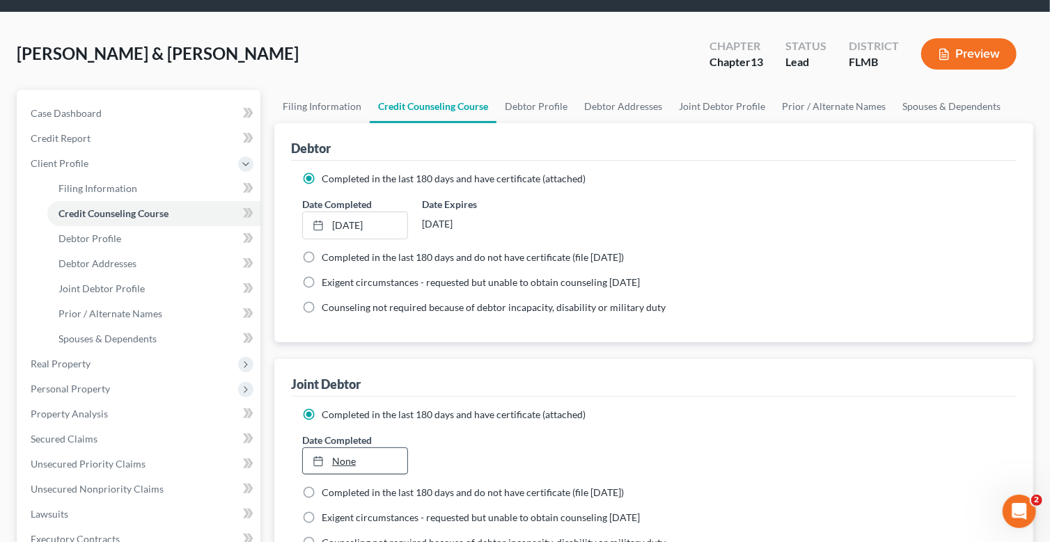 Image resolution: width=1050 pixels, height=542 pixels. Describe the element at coordinates (475, 204) in the screenshot. I see `label: Date Expires` at that location.